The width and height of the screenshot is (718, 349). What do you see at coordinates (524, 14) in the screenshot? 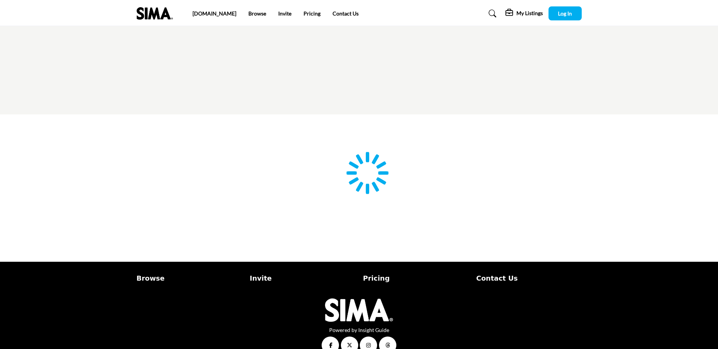
I see `div: My Listings` at bounding box center [524, 14].